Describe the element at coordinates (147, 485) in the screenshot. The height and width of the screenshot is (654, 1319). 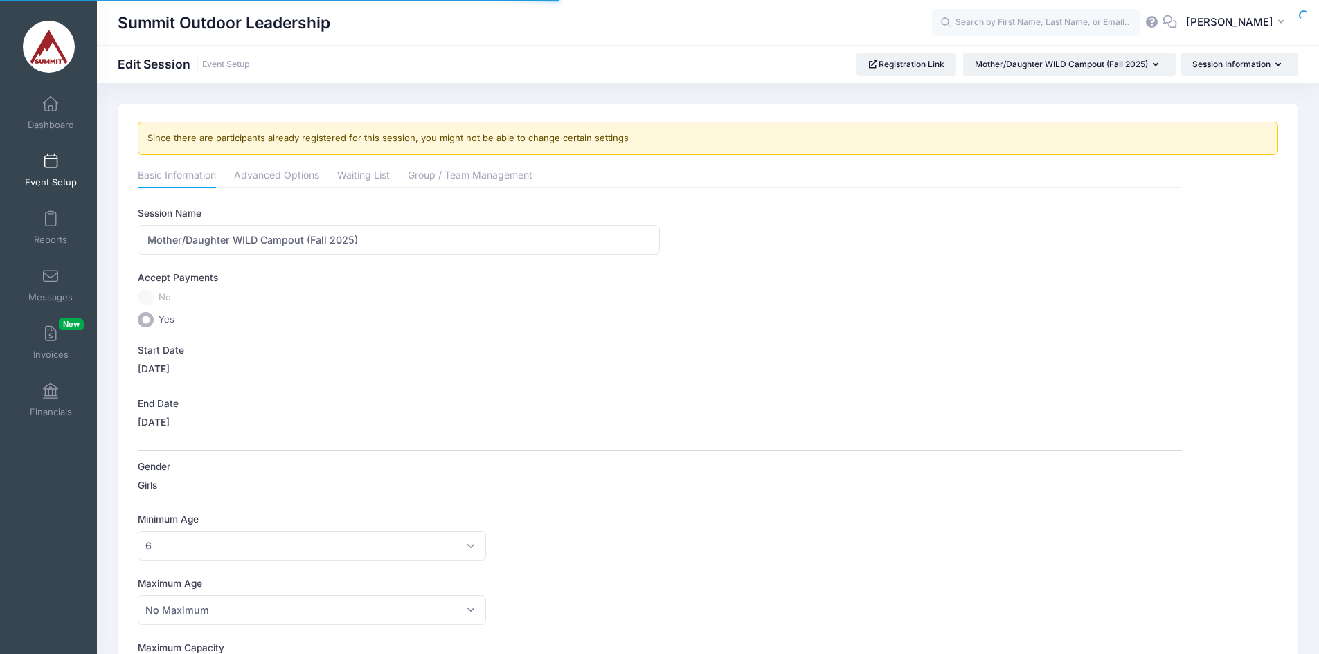
I see `label: Girls` at that location.